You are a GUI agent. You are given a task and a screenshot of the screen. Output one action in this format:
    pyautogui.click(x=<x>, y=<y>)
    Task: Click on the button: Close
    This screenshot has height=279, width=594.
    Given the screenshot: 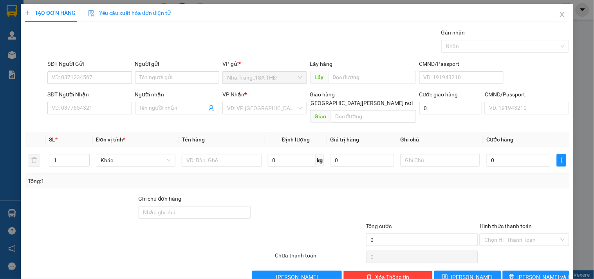 What is the action you would take?
    pyautogui.click(x=563, y=15)
    